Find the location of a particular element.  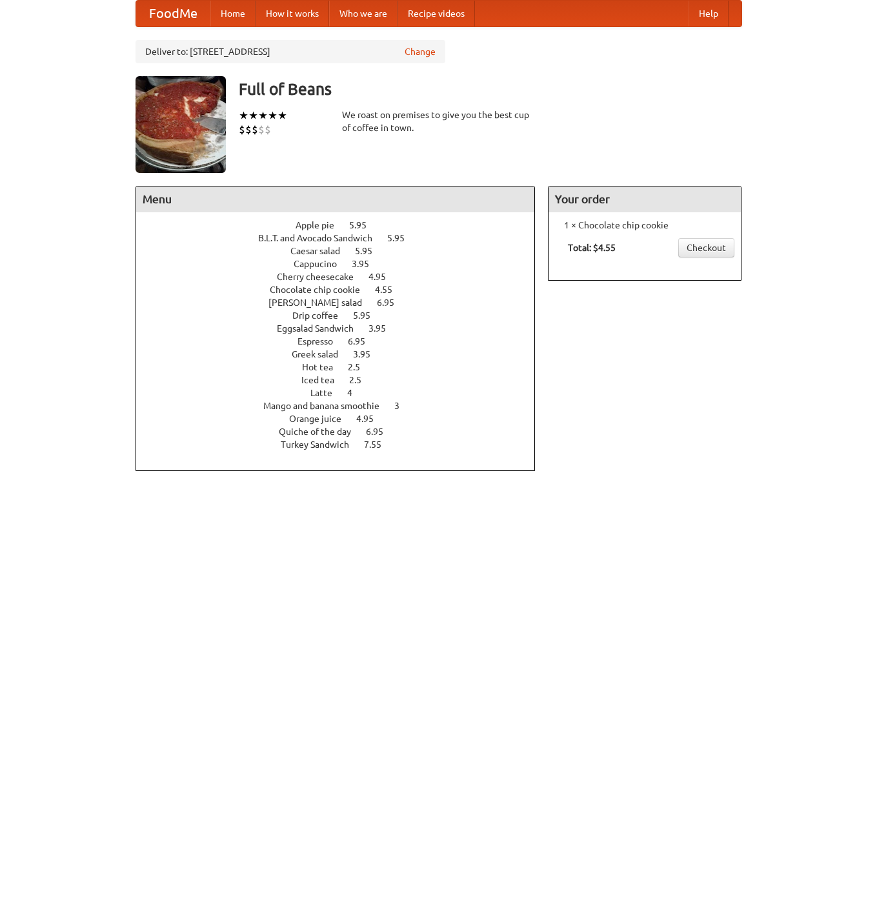

span: 7.55 is located at coordinates (379, 444).